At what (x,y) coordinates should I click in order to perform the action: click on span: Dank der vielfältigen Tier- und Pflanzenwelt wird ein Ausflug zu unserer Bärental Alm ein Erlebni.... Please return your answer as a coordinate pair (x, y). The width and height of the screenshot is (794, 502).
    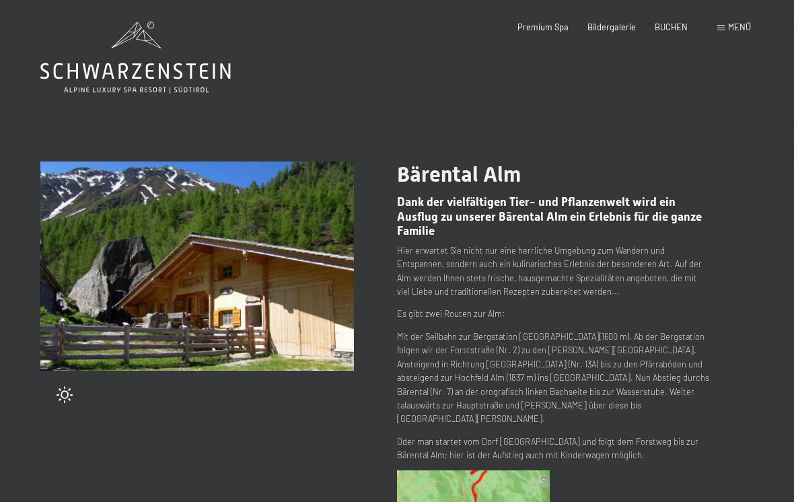
    Looking at the image, I should click on (549, 216).